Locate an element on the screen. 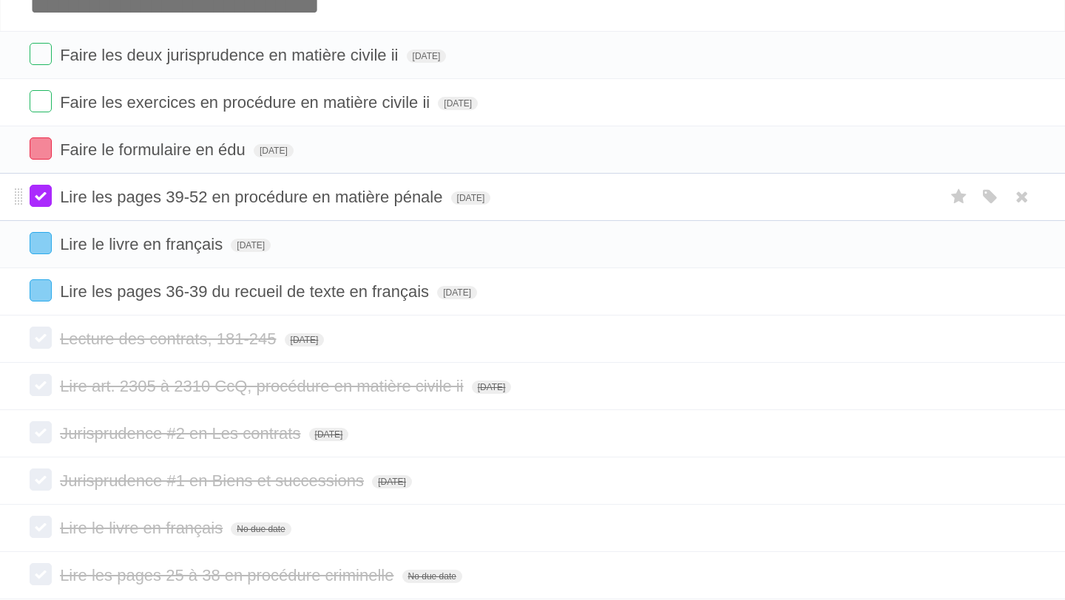 The width and height of the screenshot is (1065, 600). span: Faire les deux jurisprudence en matière civile ii is located at coordinates (231, 55).